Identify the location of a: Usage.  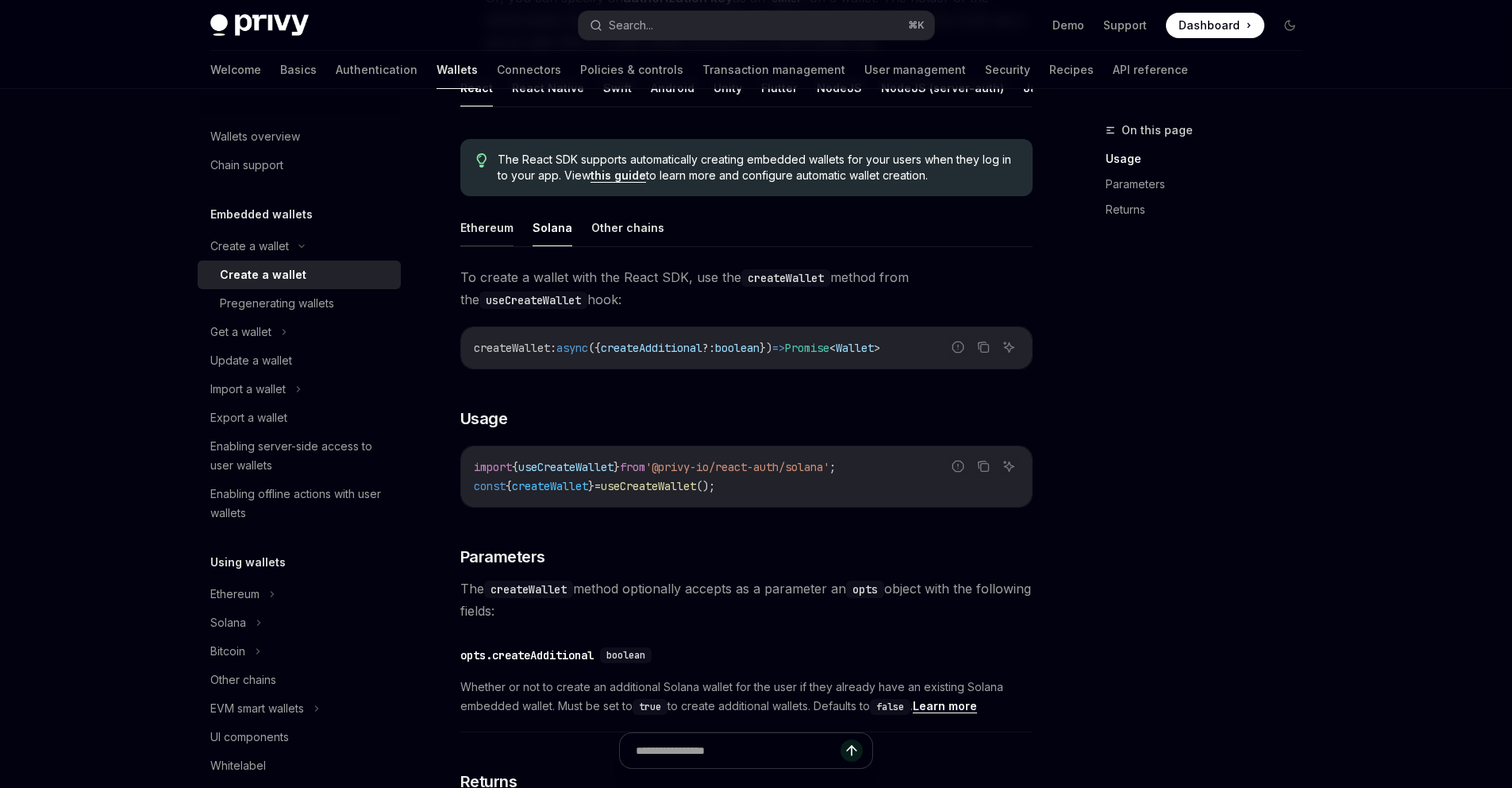
(1211, 159).